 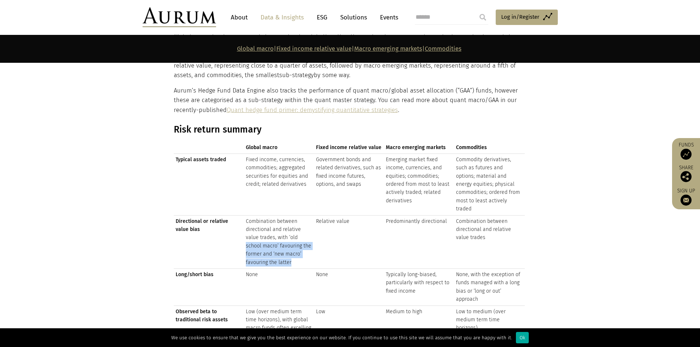 What do you see at coordinates (209, 185) in the screenshot?
I see `td: Typical assets traded` at bounding box center [209, 185].